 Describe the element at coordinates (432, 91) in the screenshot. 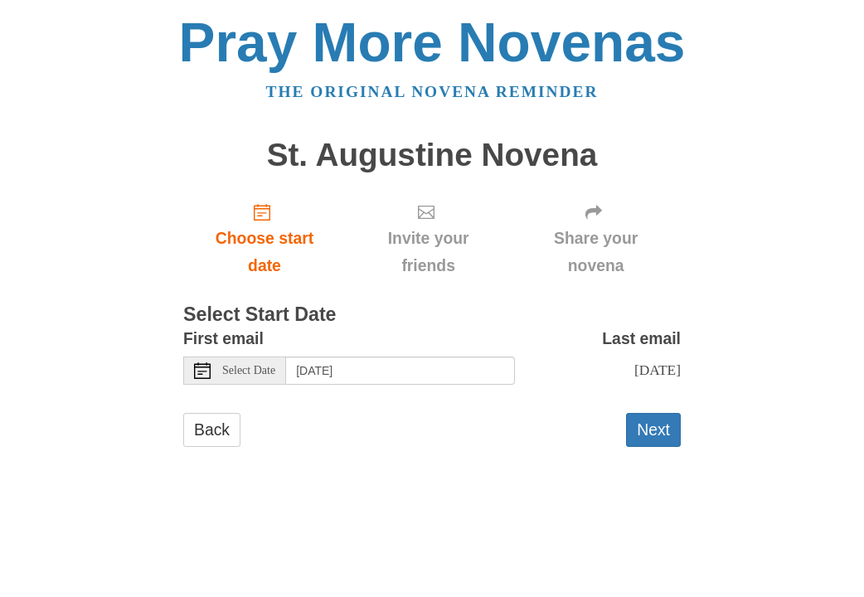

I see `a: The original novena reminder` at that location.